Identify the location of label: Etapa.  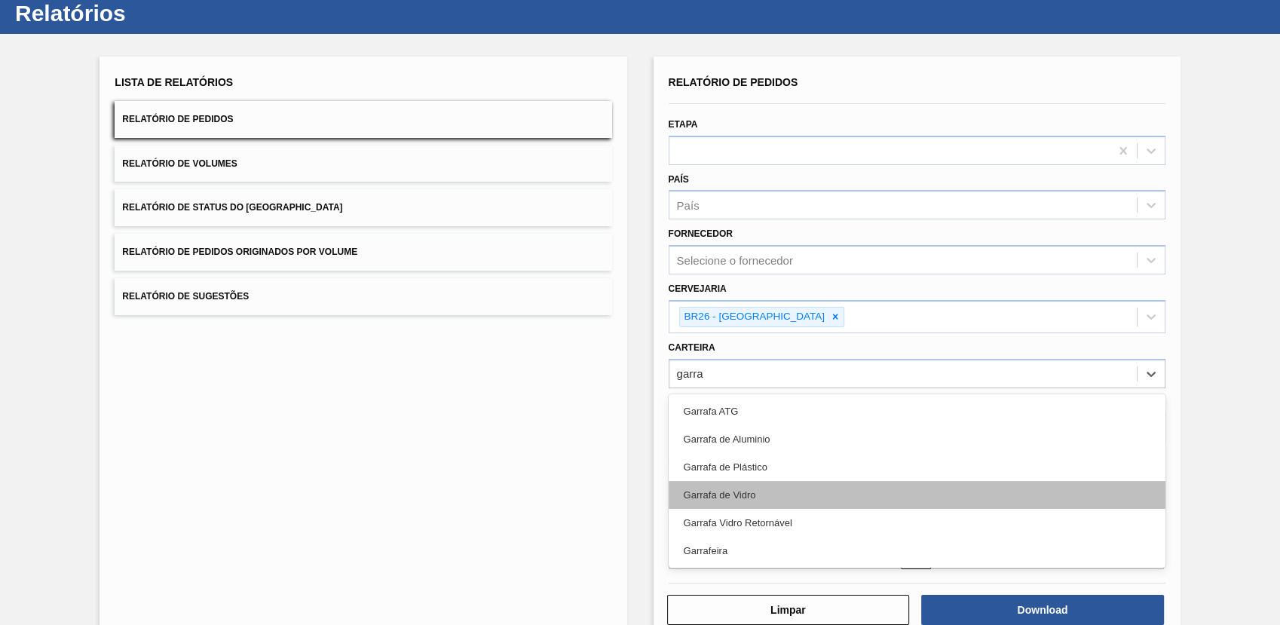
(683, 124).